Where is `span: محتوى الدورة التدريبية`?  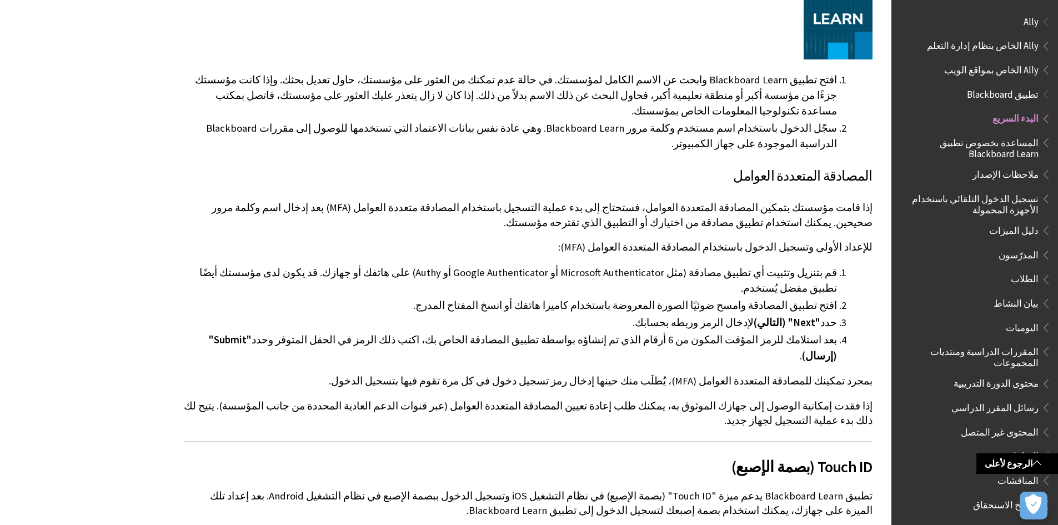 span: محتوى الدورة التدريبية is located at coordinates (996, 382).